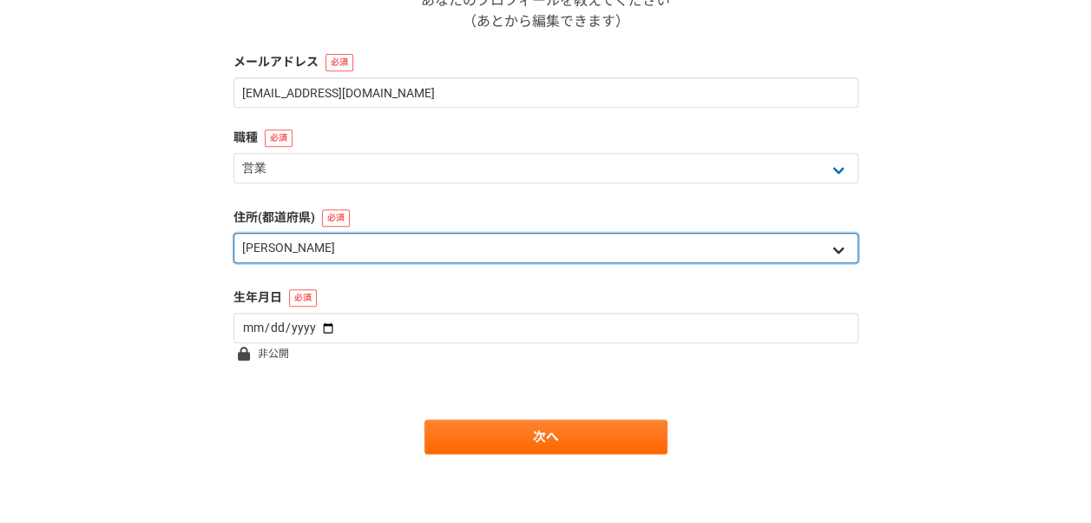  I want to click on a: 次へ, so click(546, 437).